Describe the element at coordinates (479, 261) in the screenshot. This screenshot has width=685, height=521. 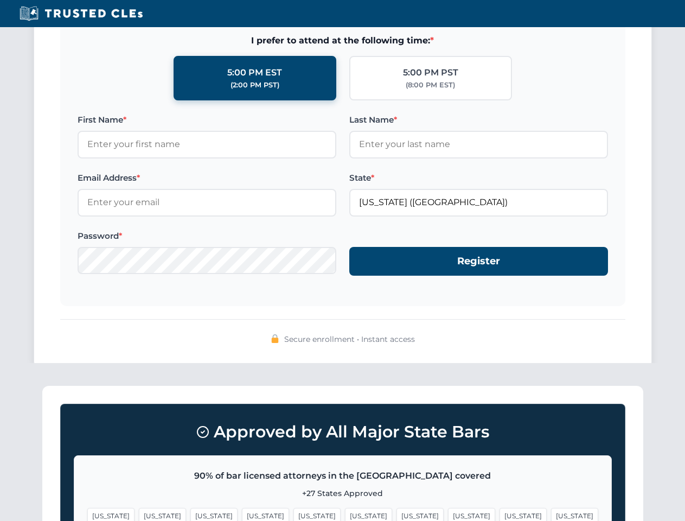
I see `button: Register` at that location.